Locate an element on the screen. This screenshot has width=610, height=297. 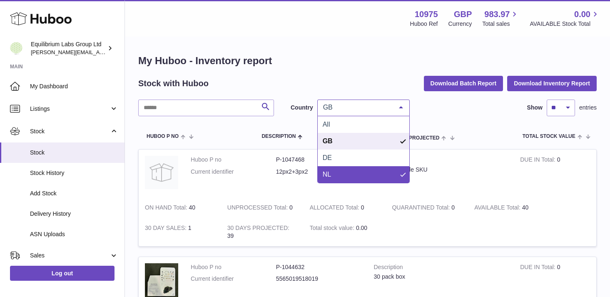
dd: 12px2+3px2 is located at coordinates (318, 171).